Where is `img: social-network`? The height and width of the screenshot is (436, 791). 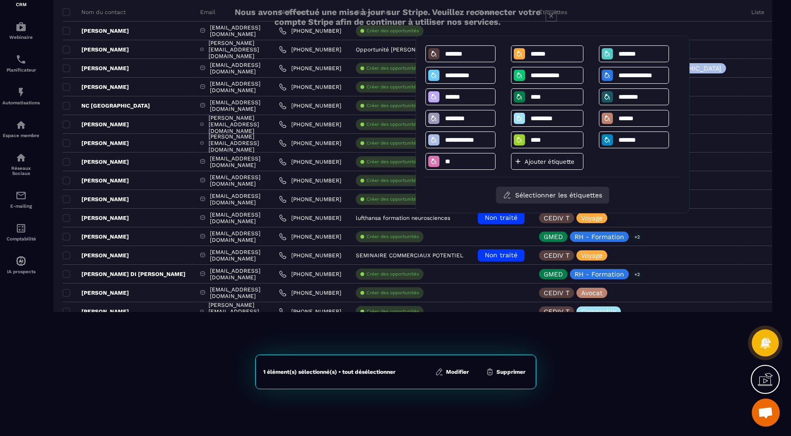
img: social-network is located at coordinates (21, 158).